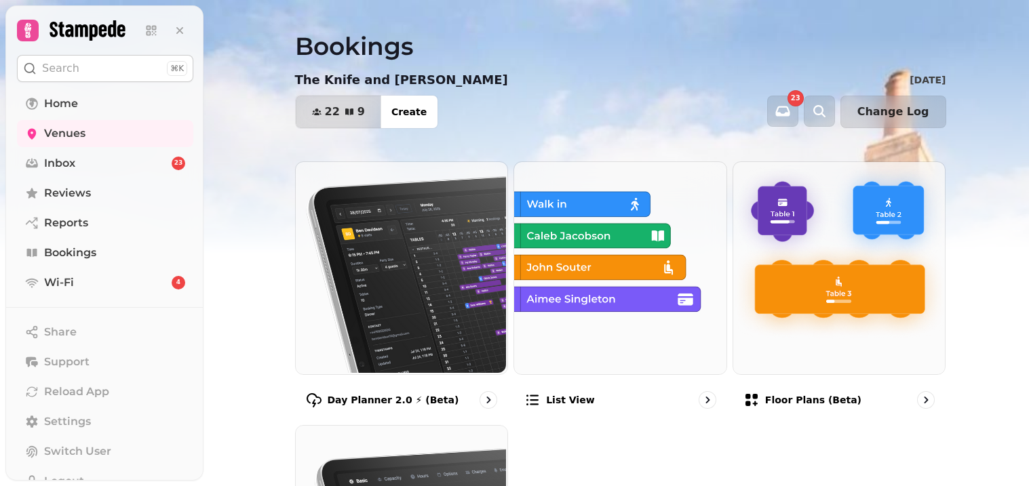  Describe the element at coordinates (402, 290) in the screenshot. I see `a: Day Planner 2.0 ⚡ (Beta)Day Planner 2.0 ⚡ (Beta)` at that location.